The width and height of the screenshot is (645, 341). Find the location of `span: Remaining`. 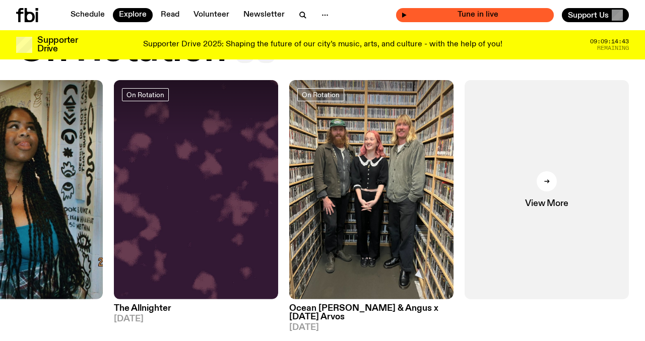

span: Remaining is located at coordinates (613, 48).